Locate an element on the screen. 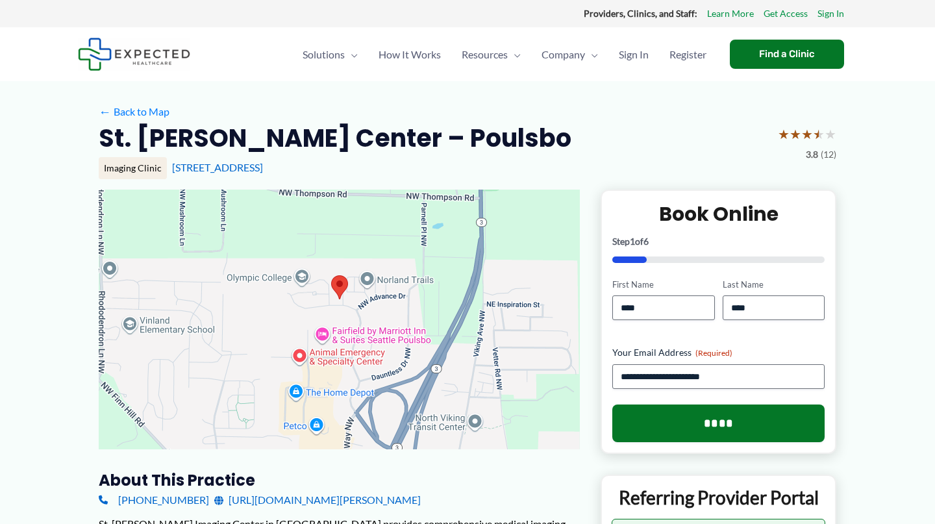 The height and width of the screenshot is (524, 935). h2: Book Online is located at coordinates (718, 214).